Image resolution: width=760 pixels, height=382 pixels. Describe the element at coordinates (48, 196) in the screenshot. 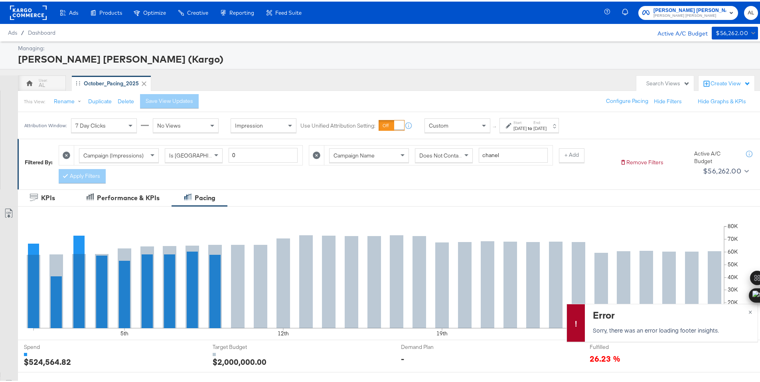

I see `div: KPIs` at that location.